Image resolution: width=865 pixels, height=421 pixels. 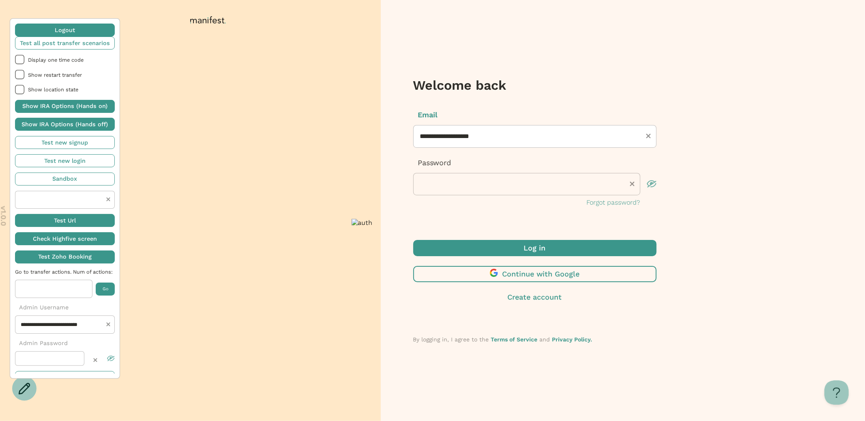 What do you see at coordinates (65, 90) in the screenshot?
I see `li: Show location state` at bounding box center [65, 90].